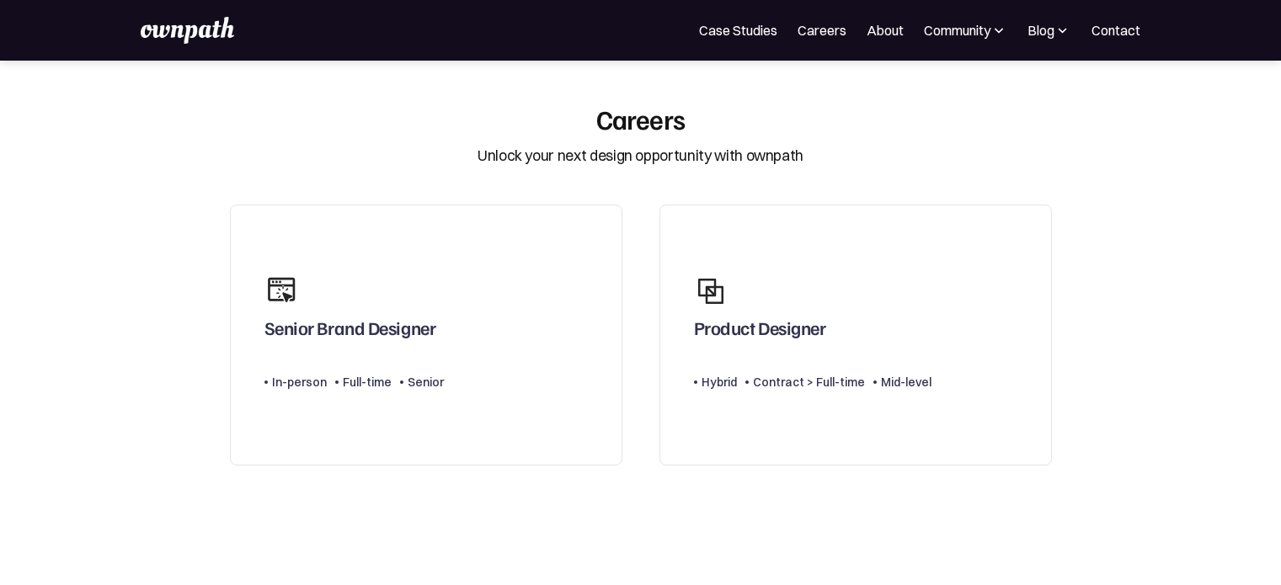 Image resolution: width=1281 pixels, height=585 pixels. I want to click on div: Careers, so click(641, 119).